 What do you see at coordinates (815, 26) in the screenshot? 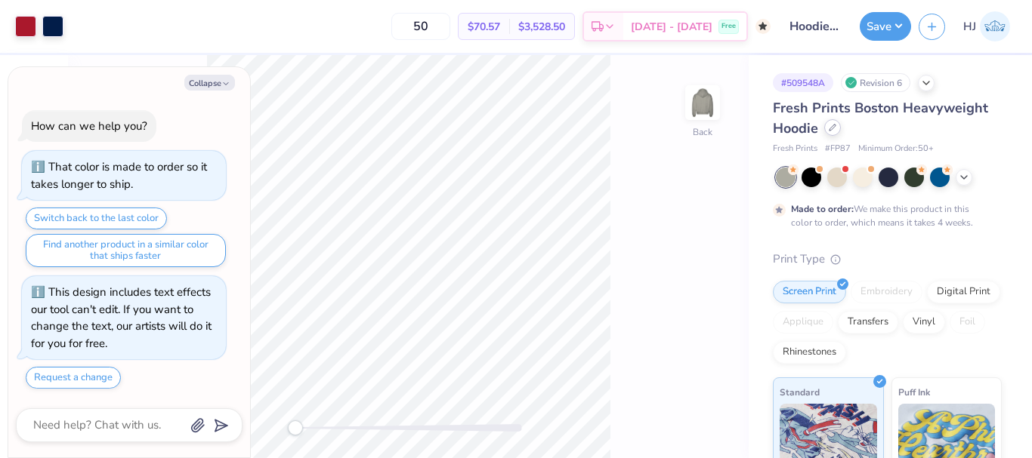
I see `input: Untitled Design` at bounding box center [815, 26].